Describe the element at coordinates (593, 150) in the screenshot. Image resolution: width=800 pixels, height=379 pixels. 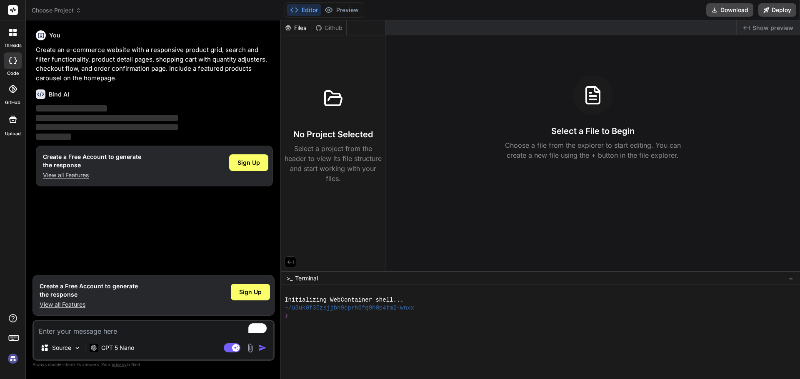
I see `p: Choose a file from the explorer to start editing. You can create a new file using the + button in...` at that location.